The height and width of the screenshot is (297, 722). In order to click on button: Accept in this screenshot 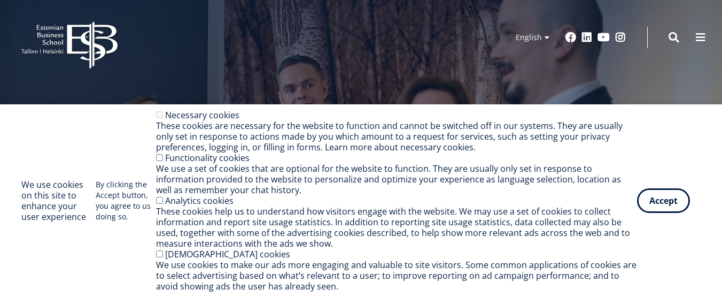, I will do `click(663, 200)`.